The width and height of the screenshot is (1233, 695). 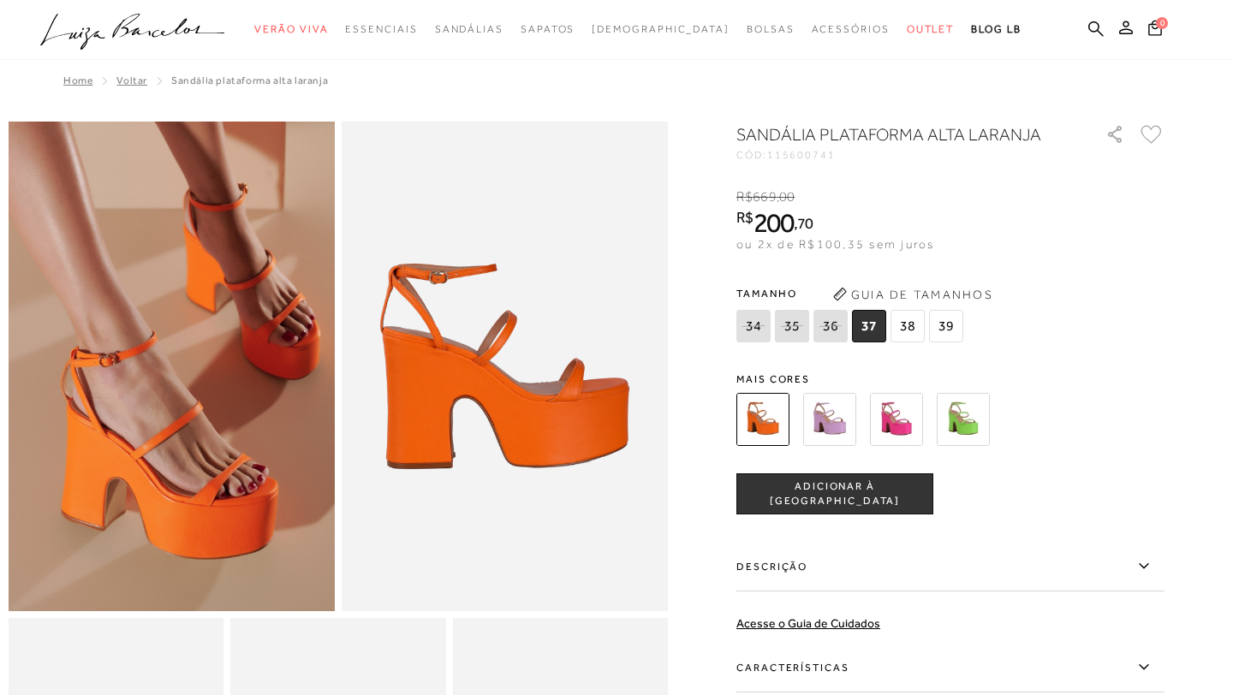 I want to click on span: 0, so click(x=1162, y=23).